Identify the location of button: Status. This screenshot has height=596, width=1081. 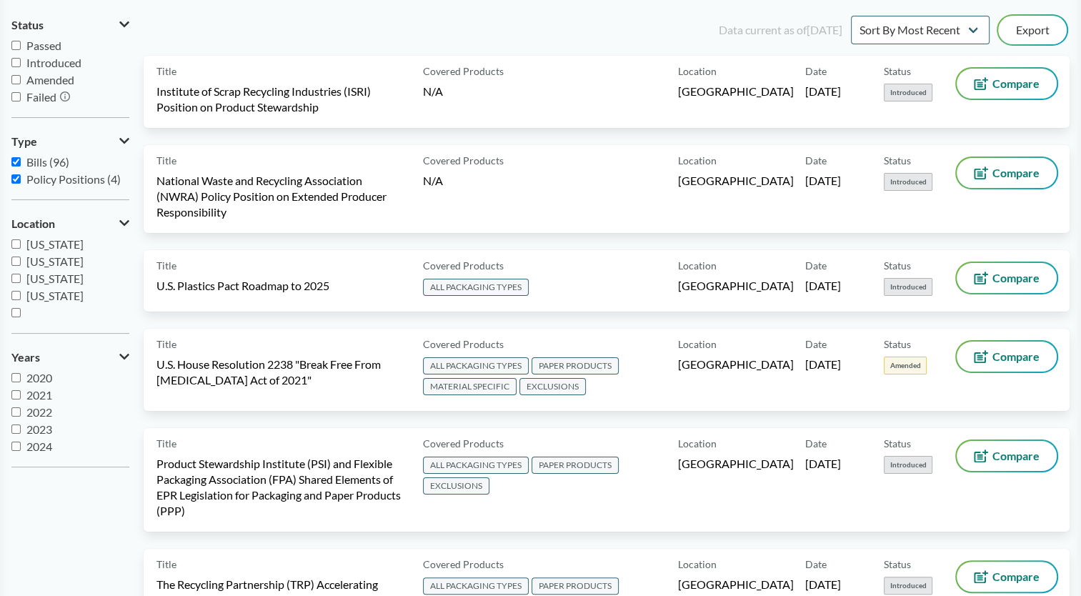
(70, 25).